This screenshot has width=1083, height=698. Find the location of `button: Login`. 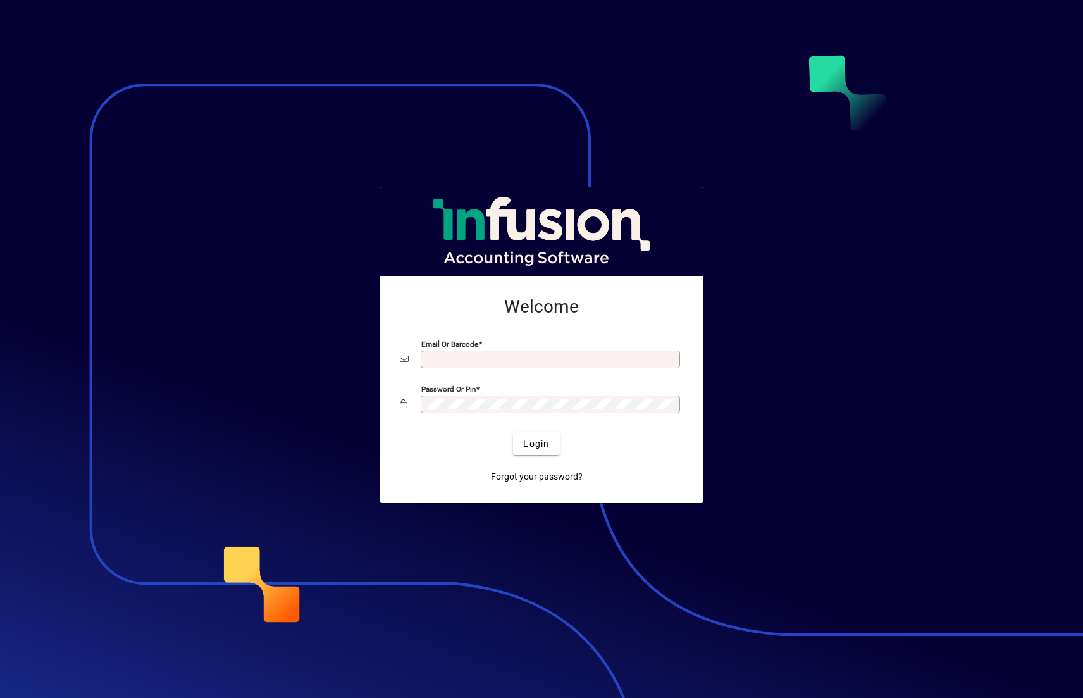

button: Login is located at coordinates (536, 443).